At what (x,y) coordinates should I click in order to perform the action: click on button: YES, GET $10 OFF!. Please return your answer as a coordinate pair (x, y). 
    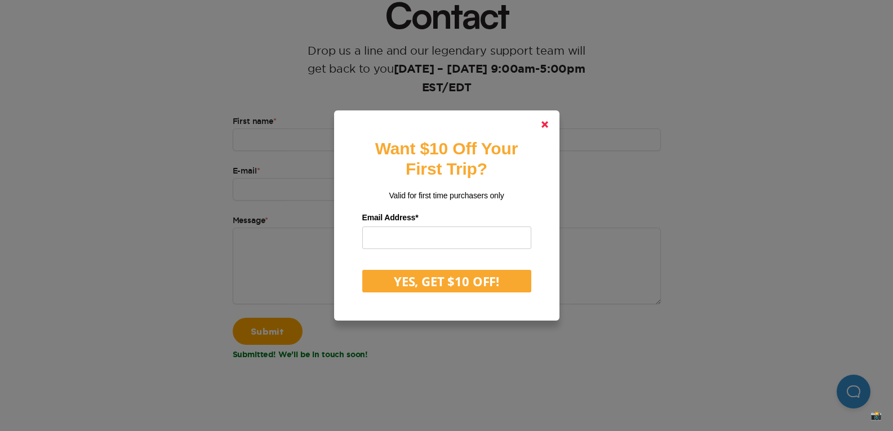
    Looking at the image, I should click on (447, 281).